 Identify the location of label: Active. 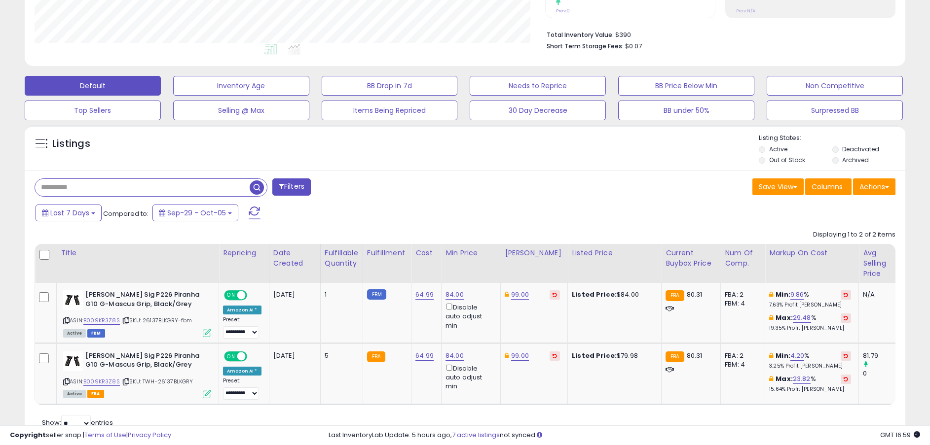
(778, 149).